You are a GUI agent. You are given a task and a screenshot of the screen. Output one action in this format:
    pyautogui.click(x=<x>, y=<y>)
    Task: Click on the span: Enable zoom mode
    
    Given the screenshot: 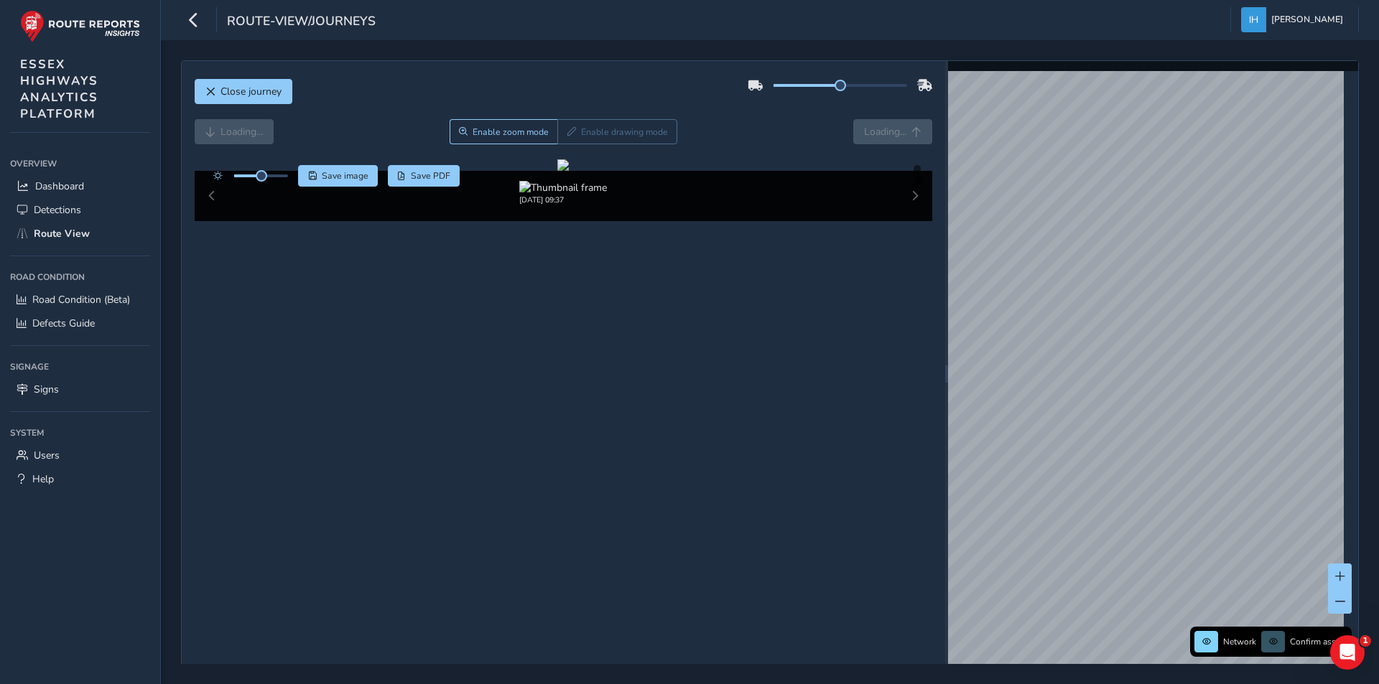 What is the action you would take?
    pyautogui.click(x=510, y=132)
    